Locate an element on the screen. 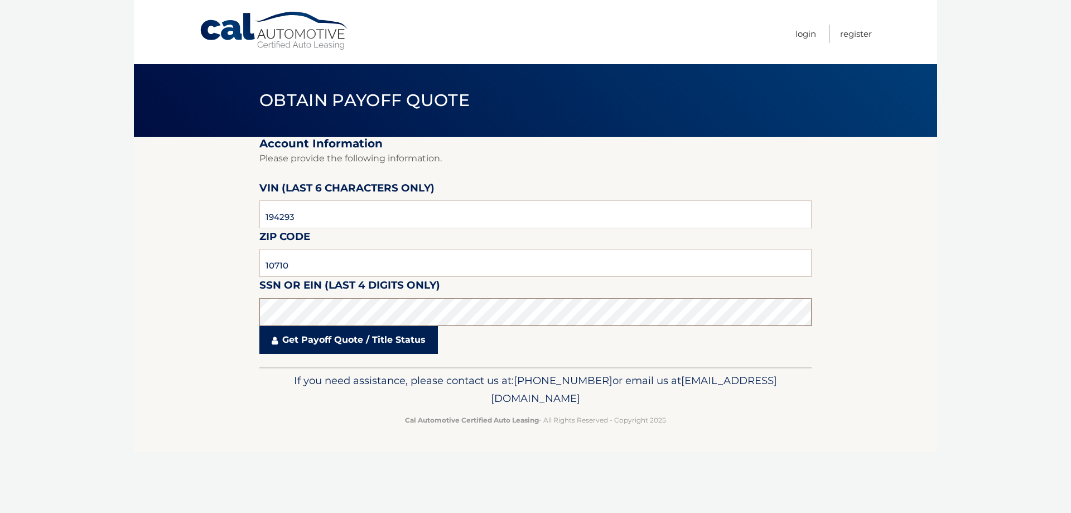 The height and width of the screenshot is (513, 1071). h2: Account Information is located at coordinates (536, 143).